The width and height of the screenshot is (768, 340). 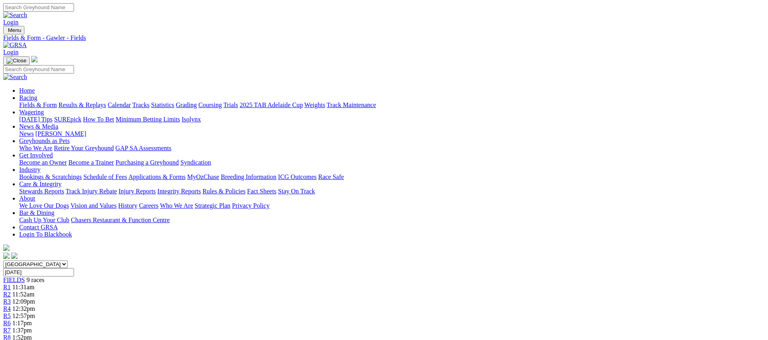 What do you see at coordinates (38, 272) in the screenshot?
I see `input: Select date` at bounding box center [38, 272].